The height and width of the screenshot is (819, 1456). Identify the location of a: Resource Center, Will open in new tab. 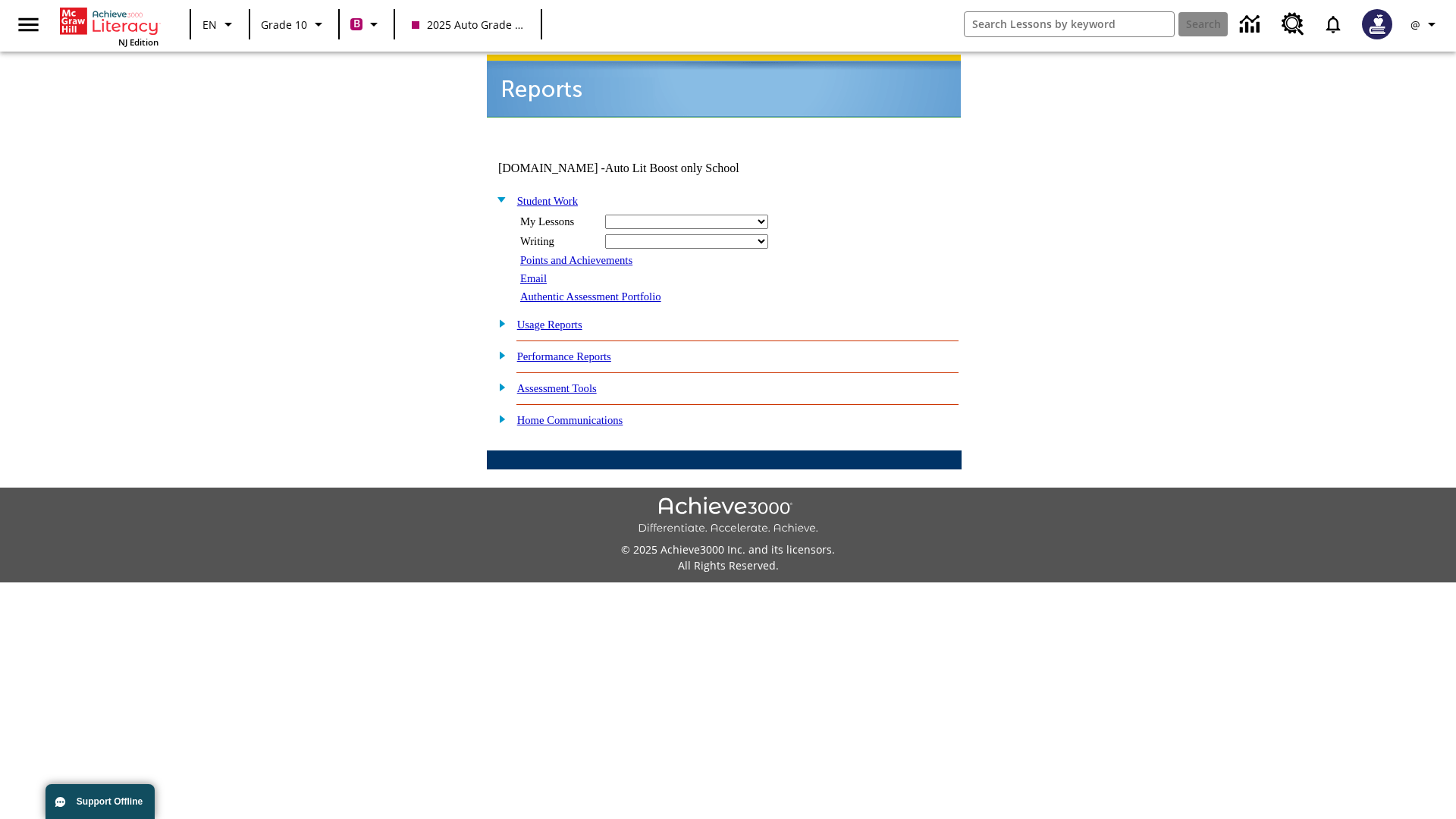
(1293, 24).